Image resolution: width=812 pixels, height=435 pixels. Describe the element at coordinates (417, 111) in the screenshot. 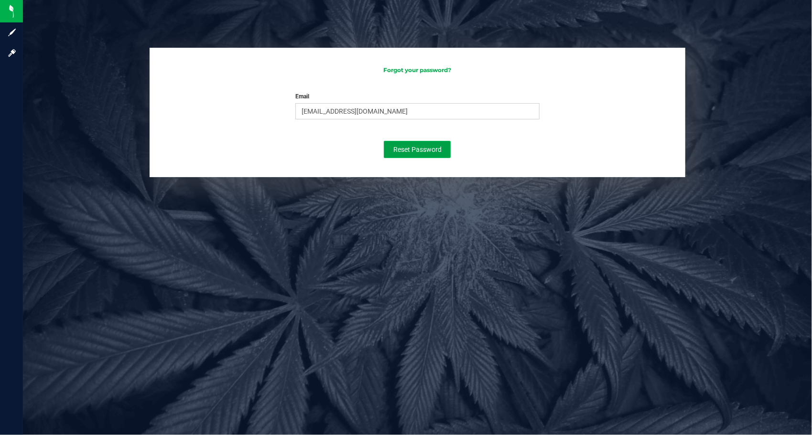

I see `input: Email` at that location.